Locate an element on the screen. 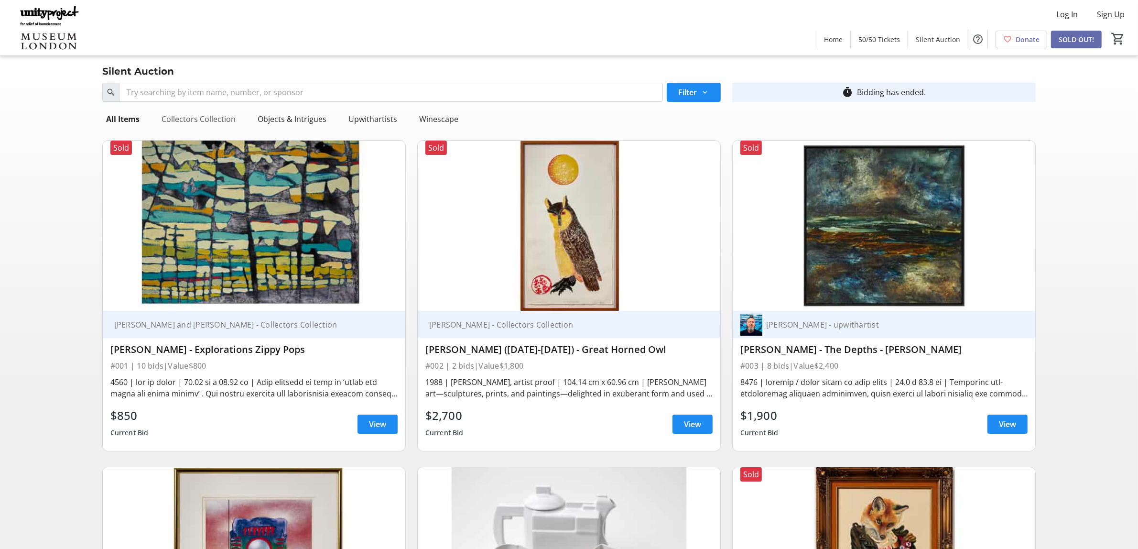  img: Greg Benz - The Depths - Lake Rosalind is located at coordinates (884, 226).